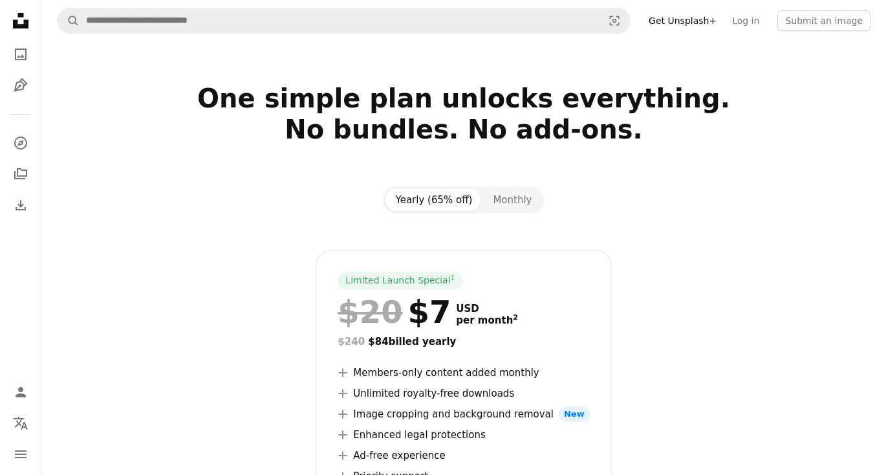 This screenshot has width=886, height=475. What do you see at coordinates (463, 414) in the screenshot?
I see `li: Image cropping and background removal` at bounding box center [463, 414].